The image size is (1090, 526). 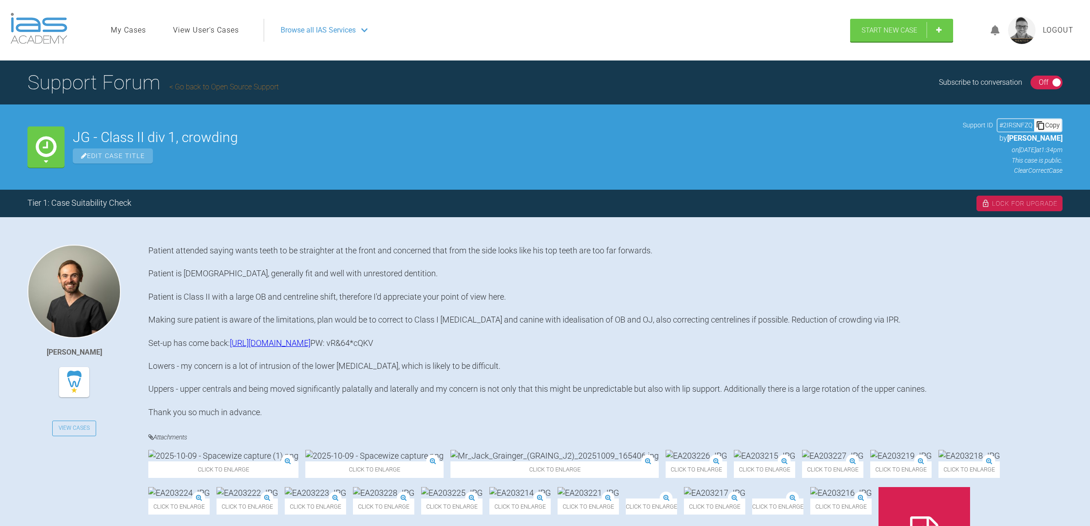 What do you see at coordinates (79, 203) in the screenshot?
I see `div: Tier 1: Case Suitability Check` at bounding box center [79, 203].